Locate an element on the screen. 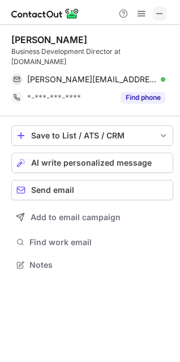  button: save-profile-one-click is located at coordinates (92, 135).